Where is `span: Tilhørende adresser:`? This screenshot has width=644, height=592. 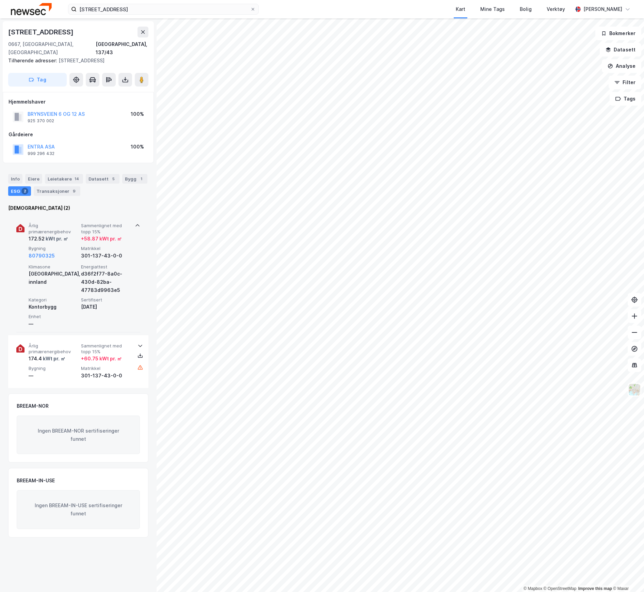
span: Tilhørende adresser: is located at coordinates (33, 60).